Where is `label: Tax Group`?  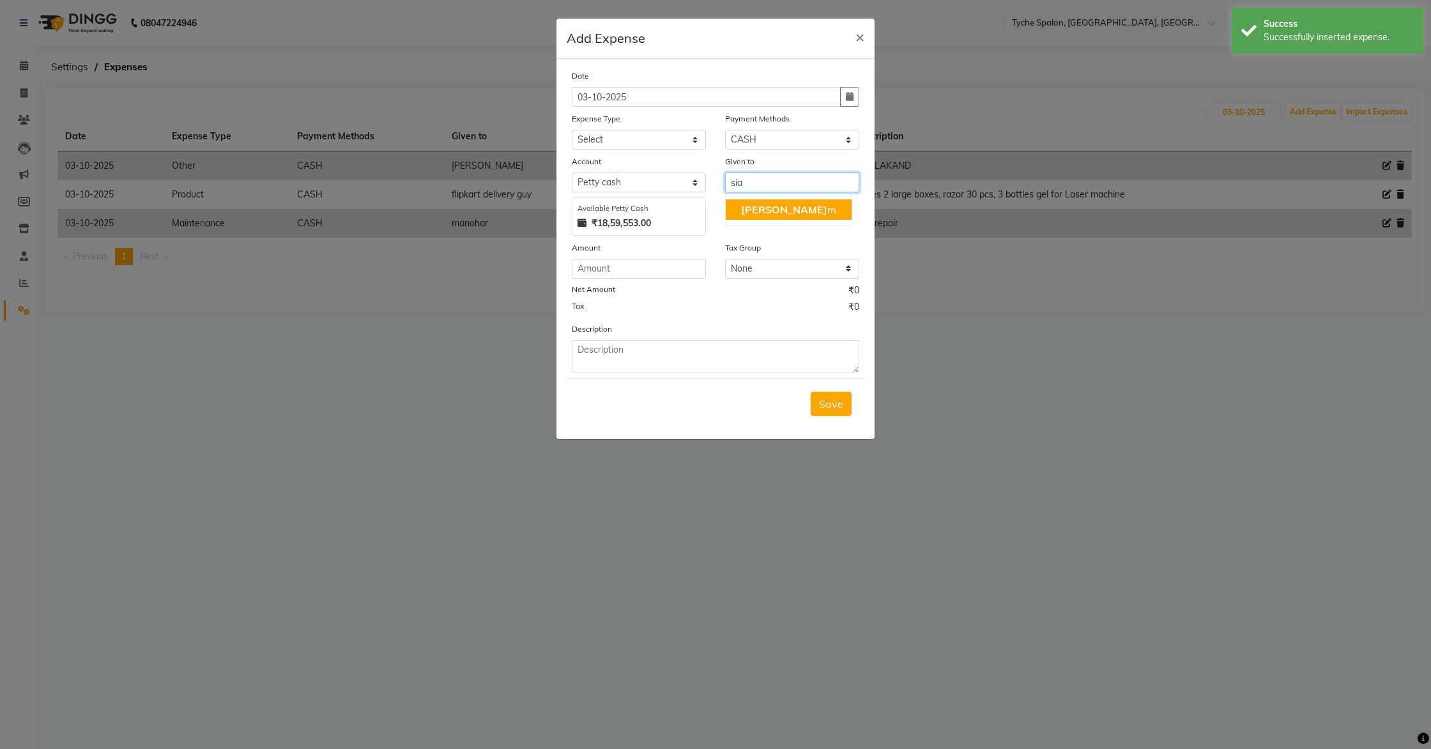 label: Tax Group is located at coordinates (743, 248).